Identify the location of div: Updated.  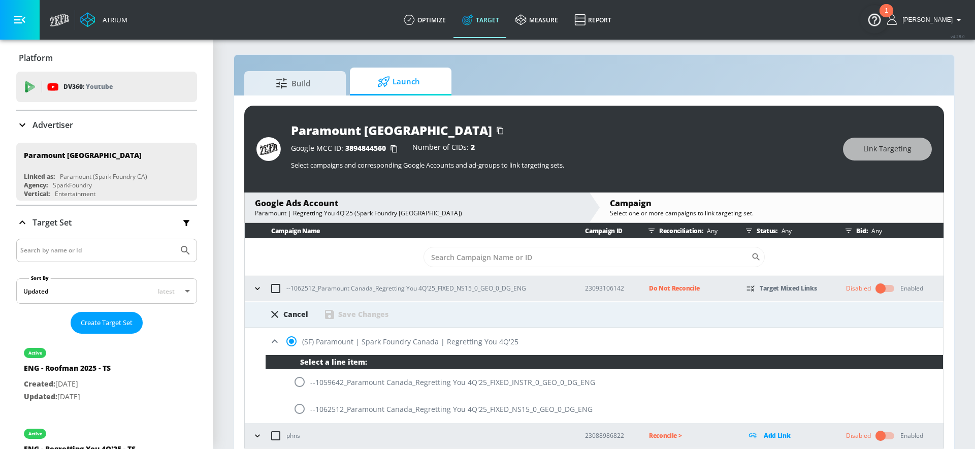
(36, 291).